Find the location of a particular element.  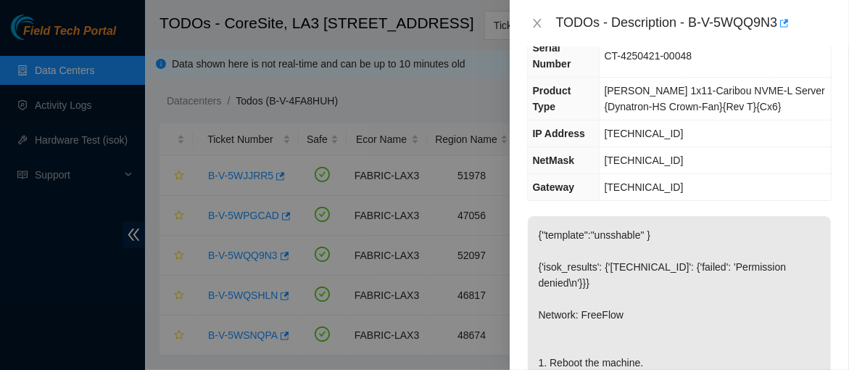

button: Close is located at coordinates (537, 23).